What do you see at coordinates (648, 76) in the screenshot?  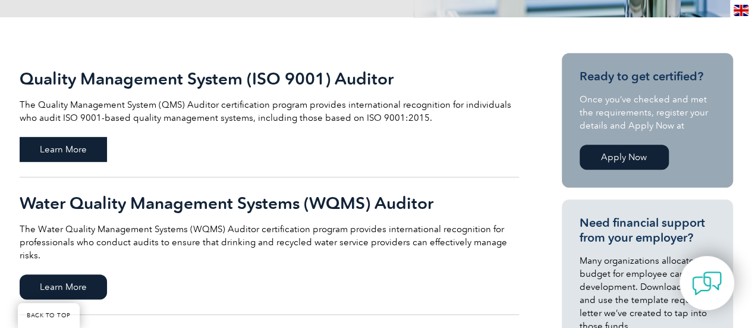 I see `h3: Ready to get certified?` at bounding box center [648, 76].